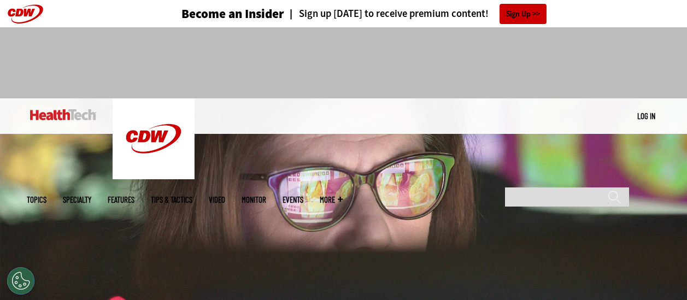  Describe the element at coordinates (646, 116) in the screenshot. I see `div: User menu` at that location.